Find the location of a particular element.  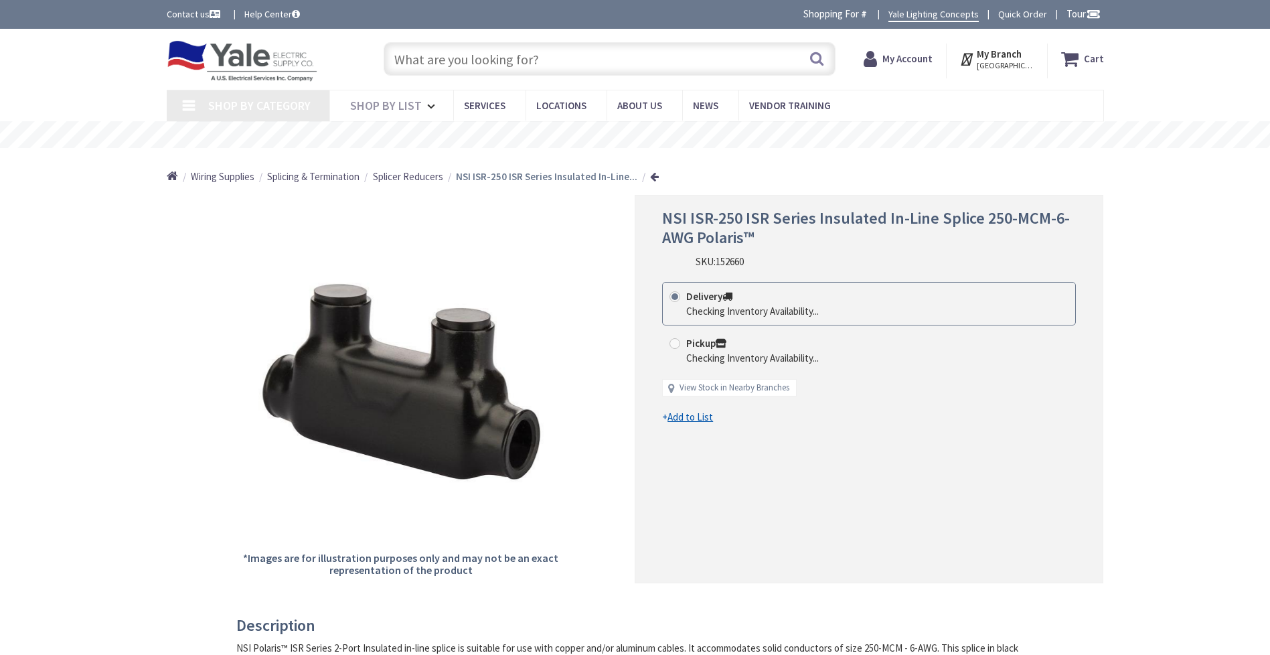

a: Splicer Reducers is located at coordinates (408, 176).